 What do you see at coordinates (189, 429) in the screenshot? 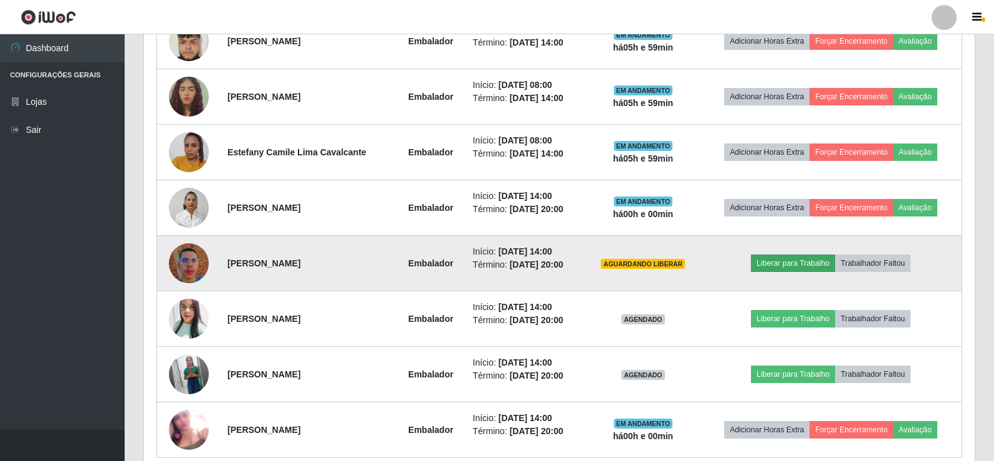
I see `img: 1741797544182.jpeg` at bounding box center [189, 429].